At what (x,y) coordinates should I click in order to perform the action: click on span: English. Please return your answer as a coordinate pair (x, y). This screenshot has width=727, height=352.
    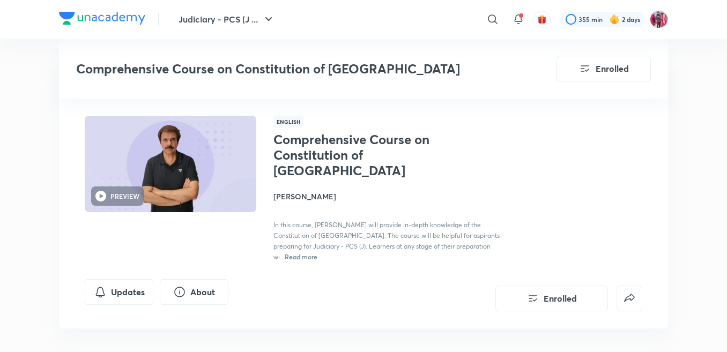
    Looking at the image, I should click on (288, 122).